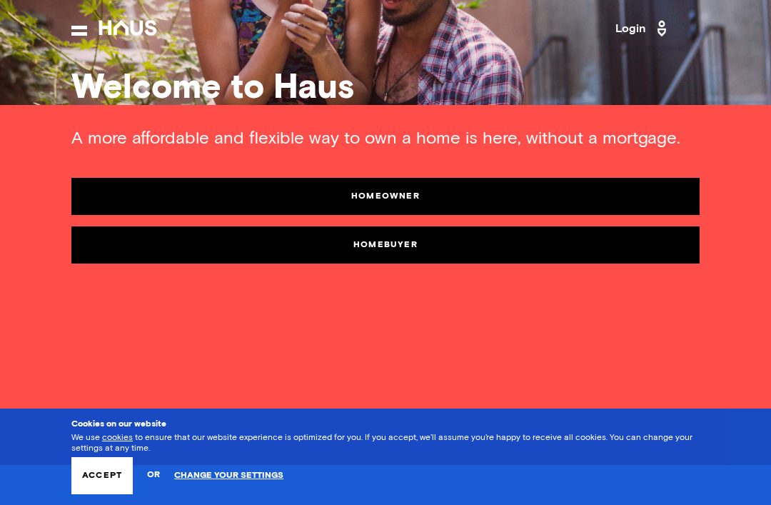 This screenshot has height=505, width=771. Describe the element at coordinates (117, 438) in the screenshot. I see `a: cookies` at that location.